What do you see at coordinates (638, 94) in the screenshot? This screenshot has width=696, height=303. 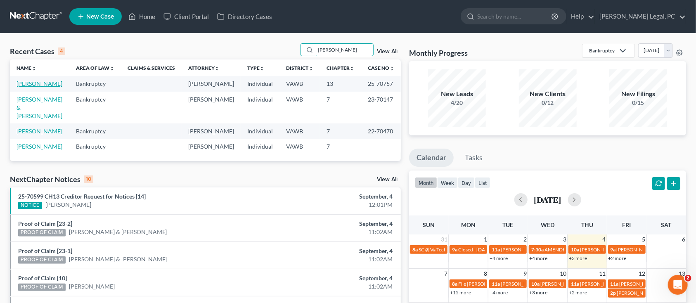 I see `div: New Filings` at bounding box center [638, 94].